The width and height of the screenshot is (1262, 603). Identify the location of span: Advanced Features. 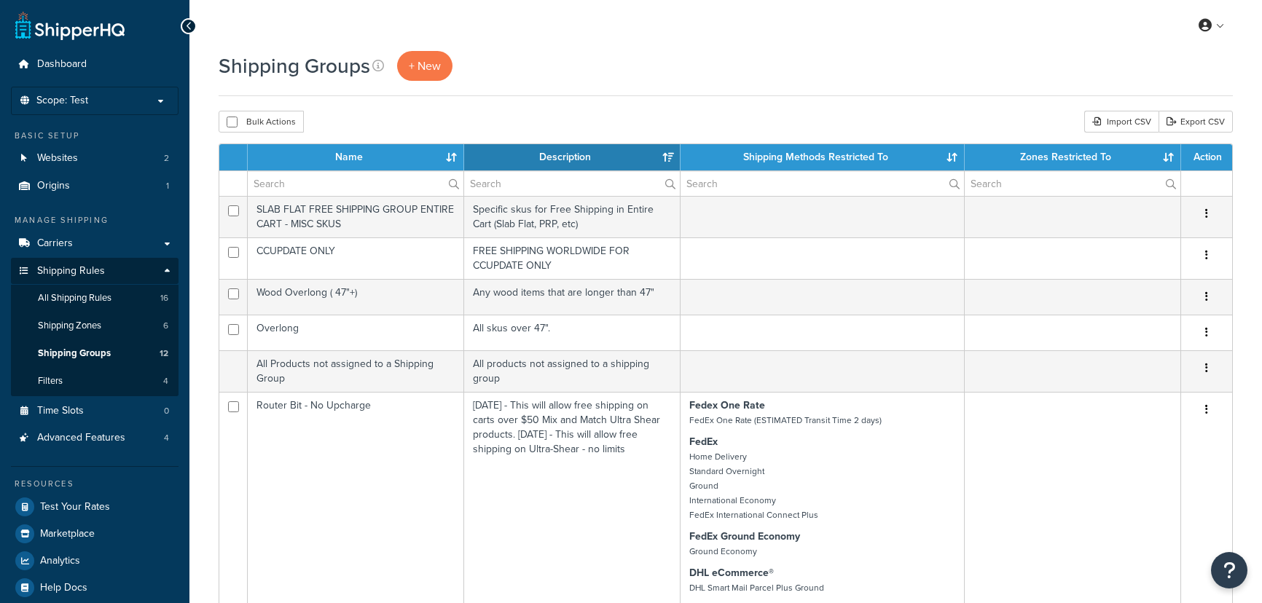
(81, 438).